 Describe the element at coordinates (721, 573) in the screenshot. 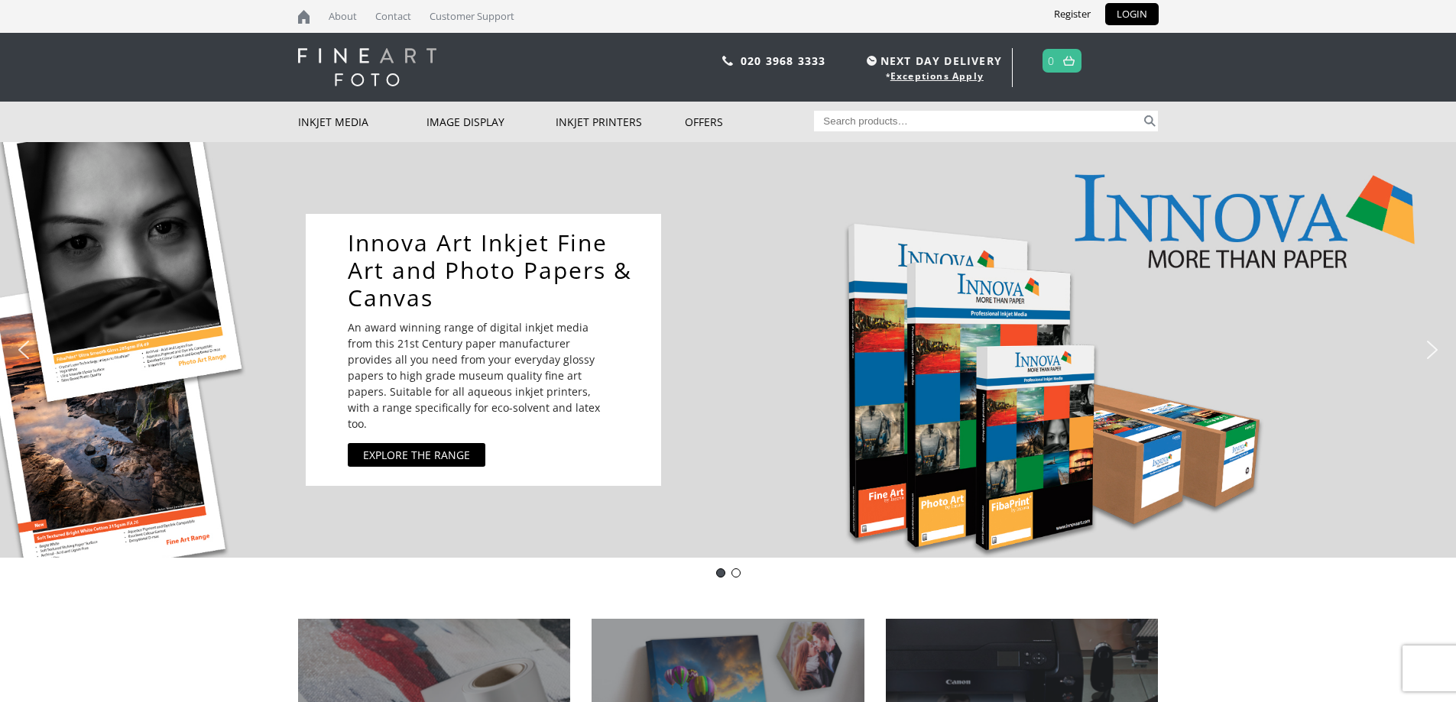

I see `div: Innova-general` at that location.